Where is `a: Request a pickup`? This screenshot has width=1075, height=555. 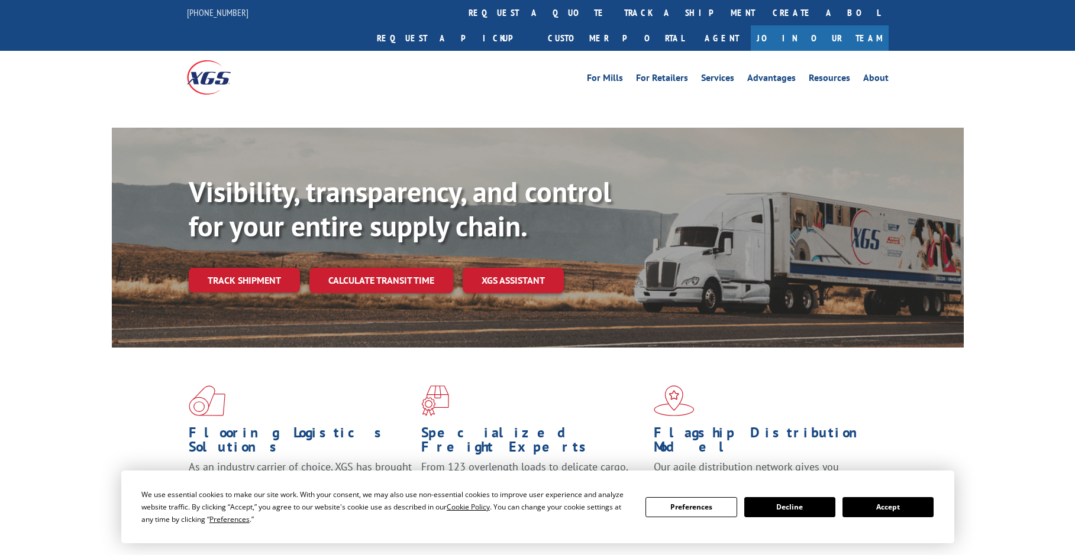
a: Request a pickup is located at coordinates (453, 38).